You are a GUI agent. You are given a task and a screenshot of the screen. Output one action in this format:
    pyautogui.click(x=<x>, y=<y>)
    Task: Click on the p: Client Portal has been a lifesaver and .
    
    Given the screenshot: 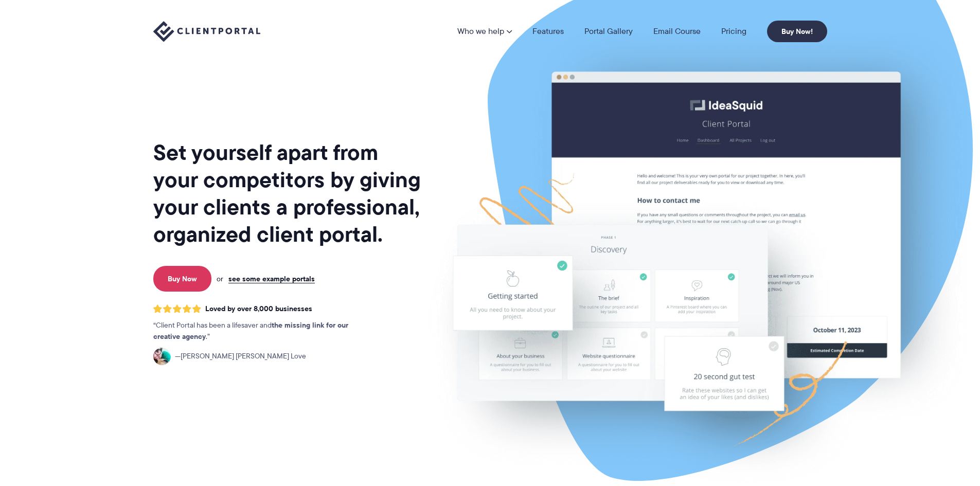 What is the action you would take?
    pyautogui.click(x=261, y=331)
    